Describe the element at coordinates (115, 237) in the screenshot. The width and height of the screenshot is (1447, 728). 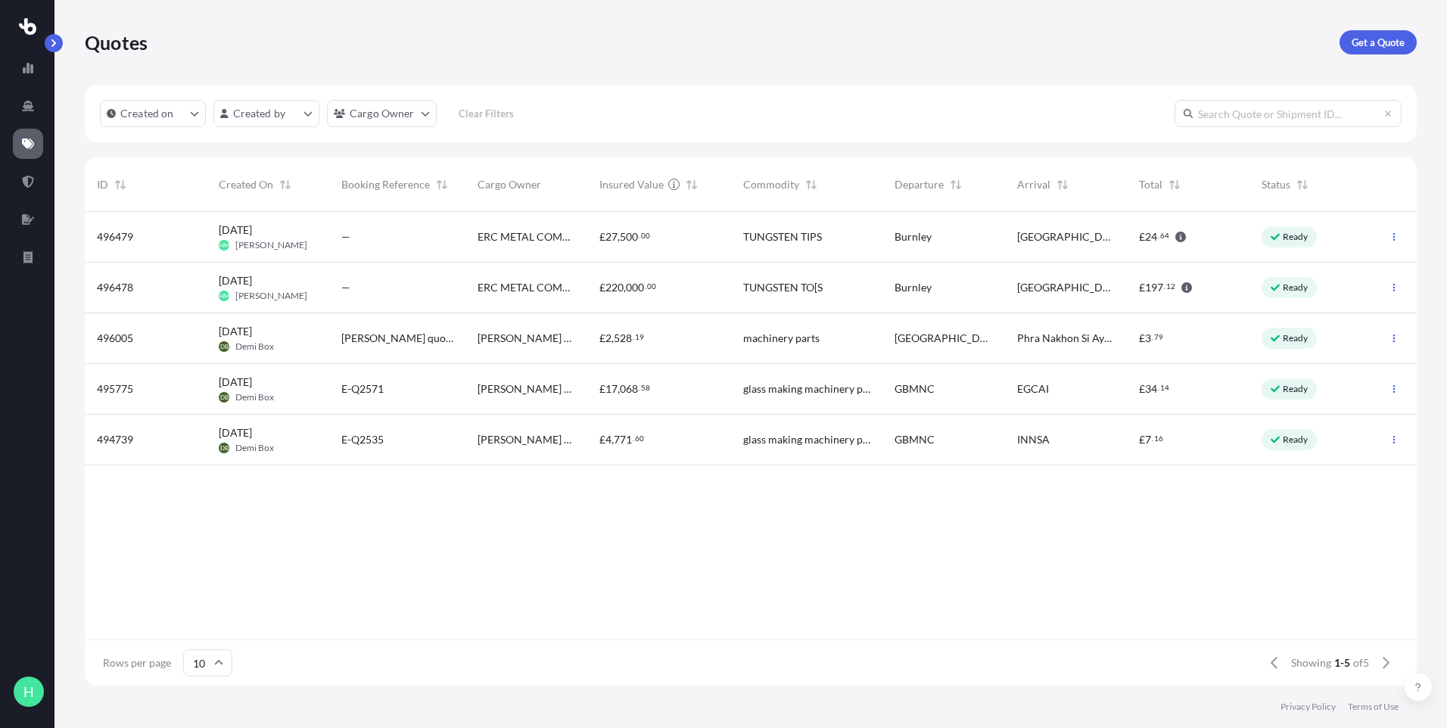
I see `span: 496479` at that location.